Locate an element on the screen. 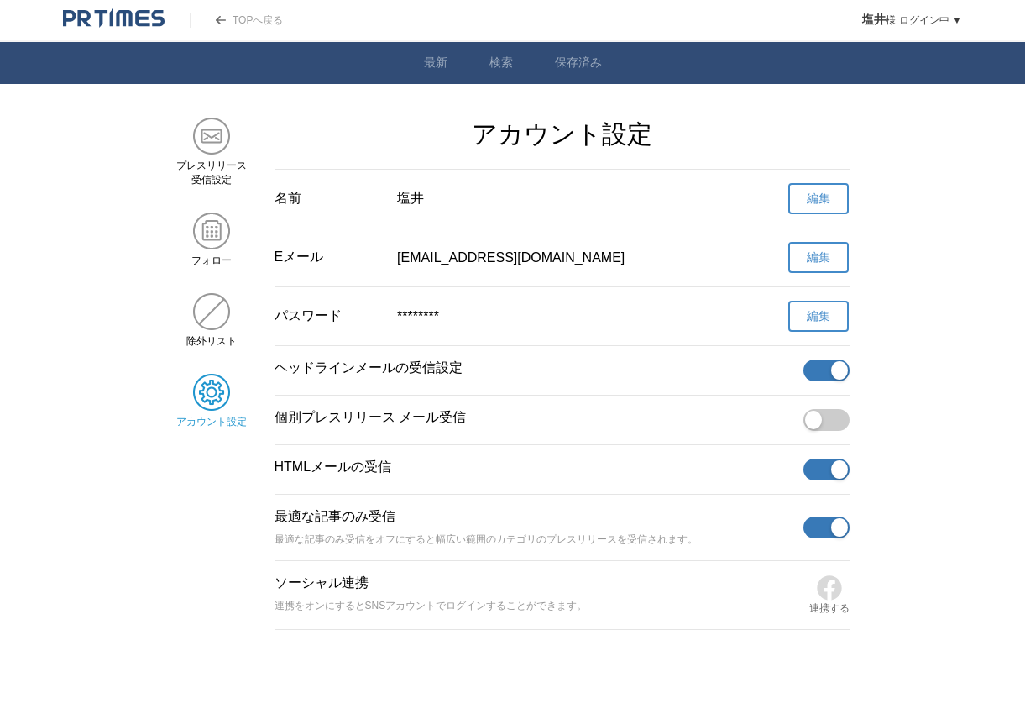  span: プレスリリース 受信設定 is located at coordinates (212, 173).